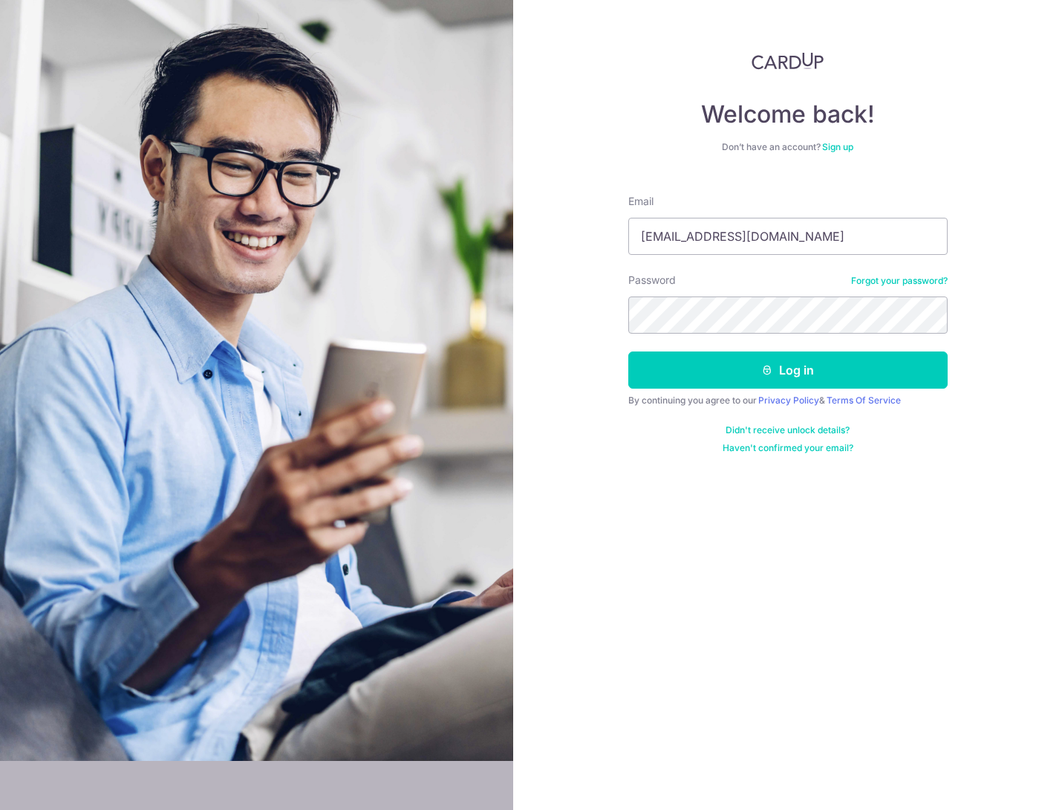  I want to click on div: Don’t have an account?, so click(788, 147).